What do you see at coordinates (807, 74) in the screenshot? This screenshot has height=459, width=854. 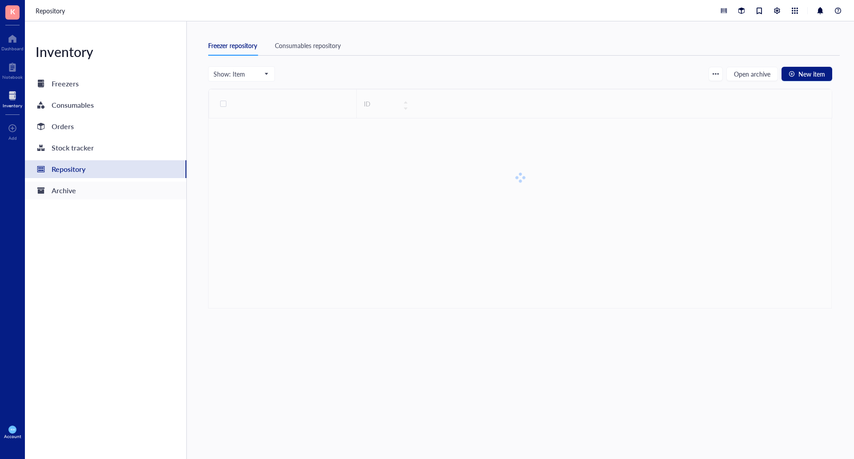 I see `button: New item` at bounding box center [807, 74].